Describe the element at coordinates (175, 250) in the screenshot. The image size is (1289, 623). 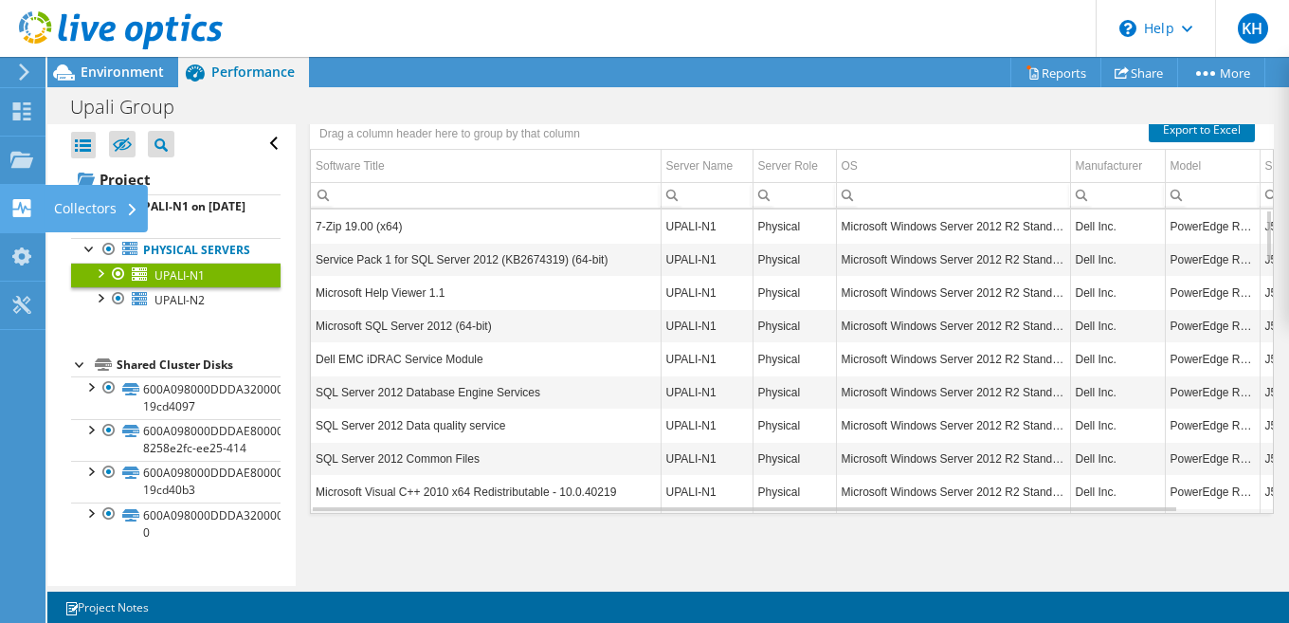
I see `a: Physical Servers` at that location.